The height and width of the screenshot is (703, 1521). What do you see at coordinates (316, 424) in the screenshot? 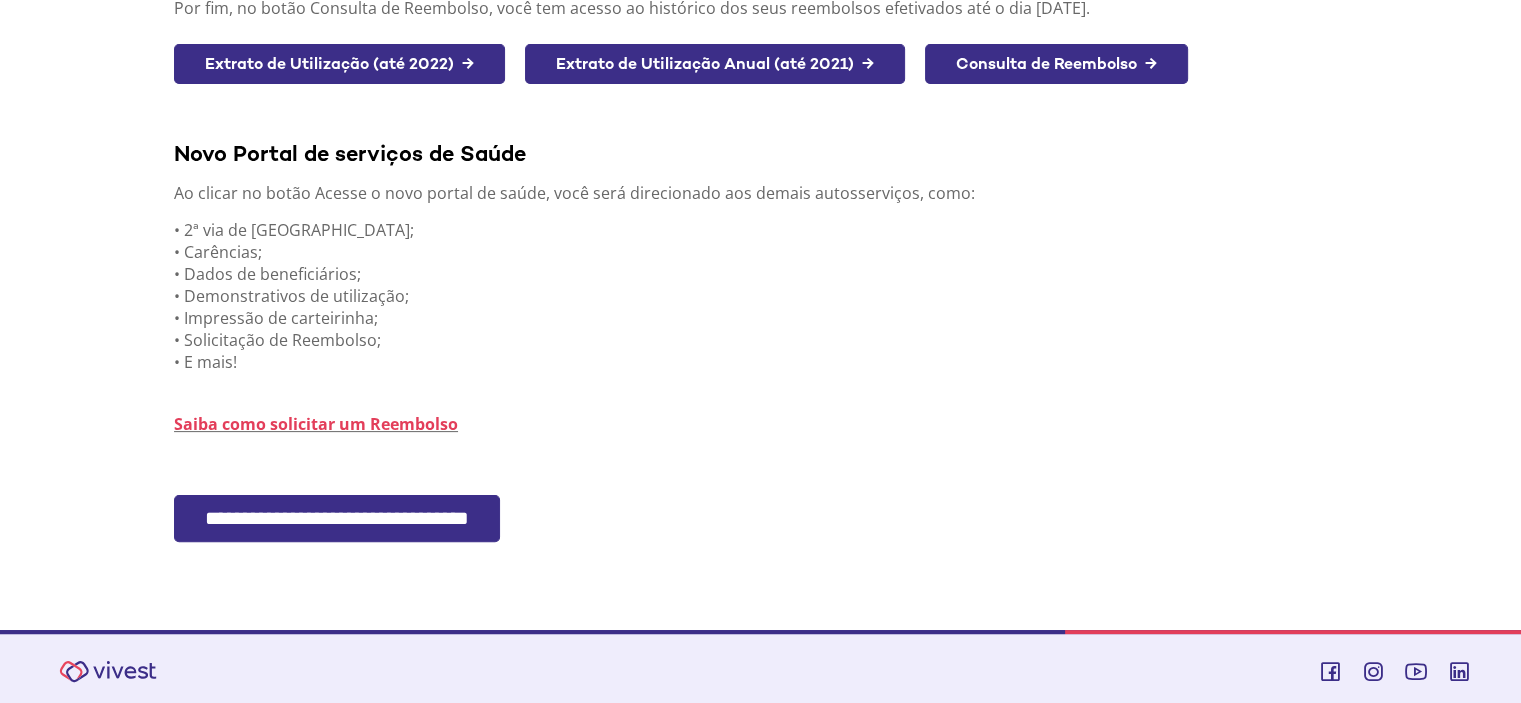
I see `a: Saiba como solicitar um Reembolso` at bounding box center [316, 424].